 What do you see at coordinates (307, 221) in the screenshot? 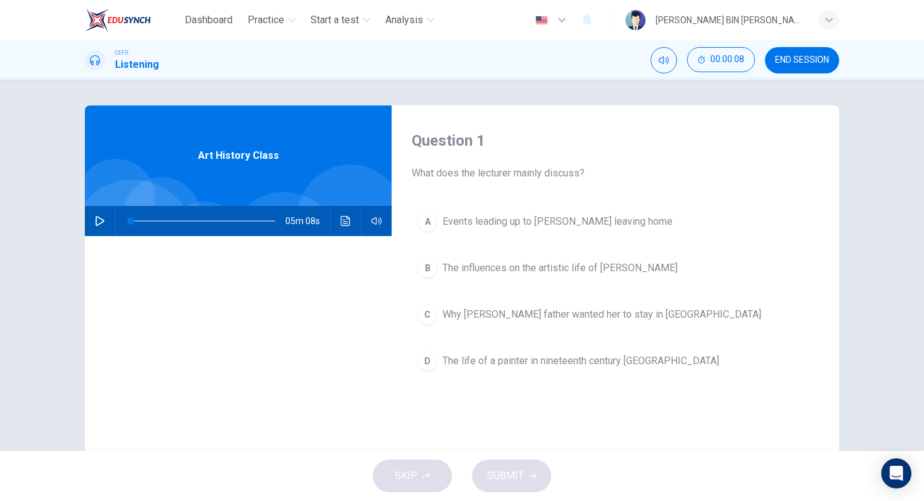
I see `span: 05m 08s` at bounding box center [307, 221].